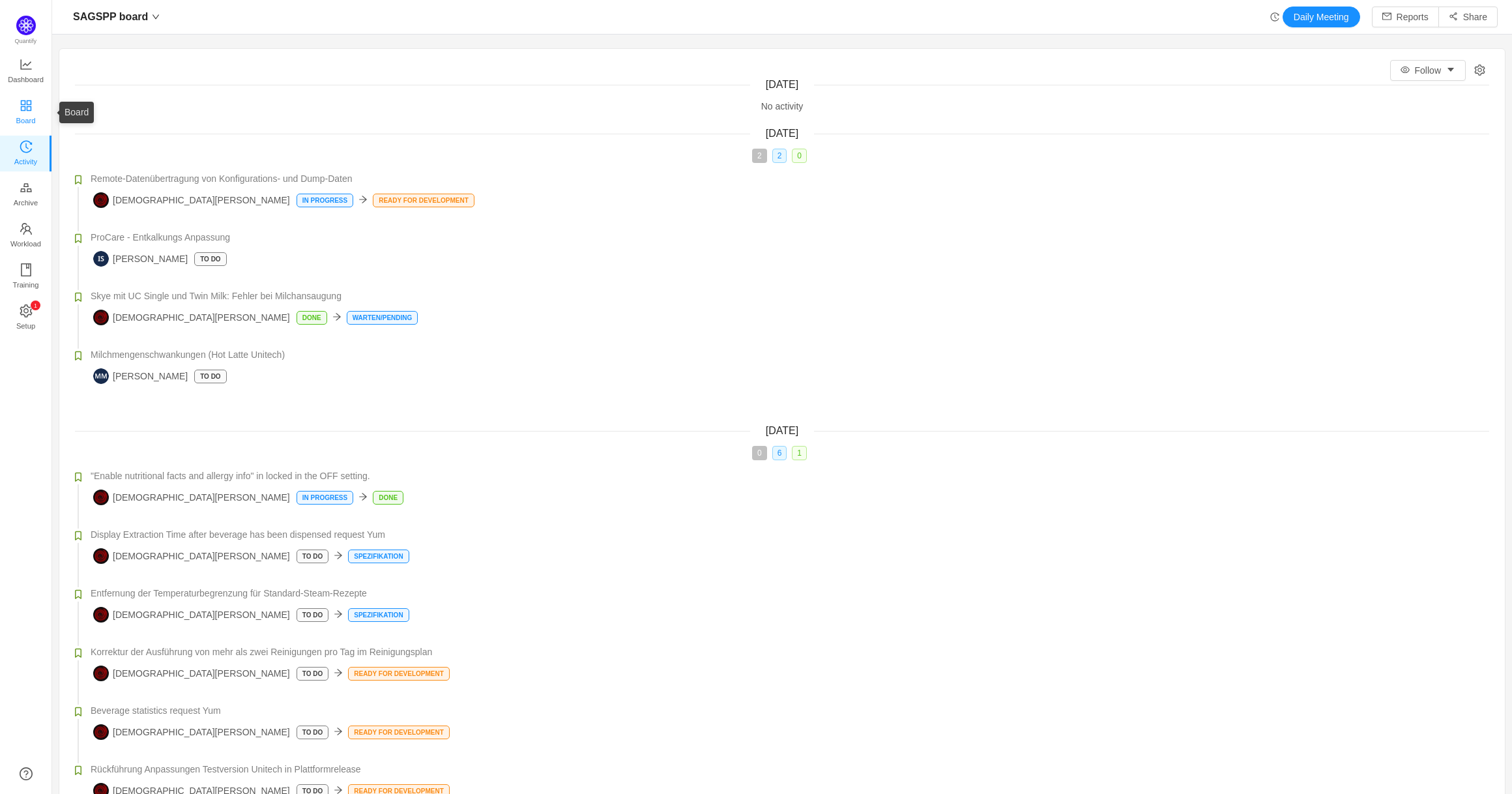 This screenshot has height=794, width=1512. Describe the element at coordinates (26, 106) in the screenshot. I see `i: icon: appstore` at that location.